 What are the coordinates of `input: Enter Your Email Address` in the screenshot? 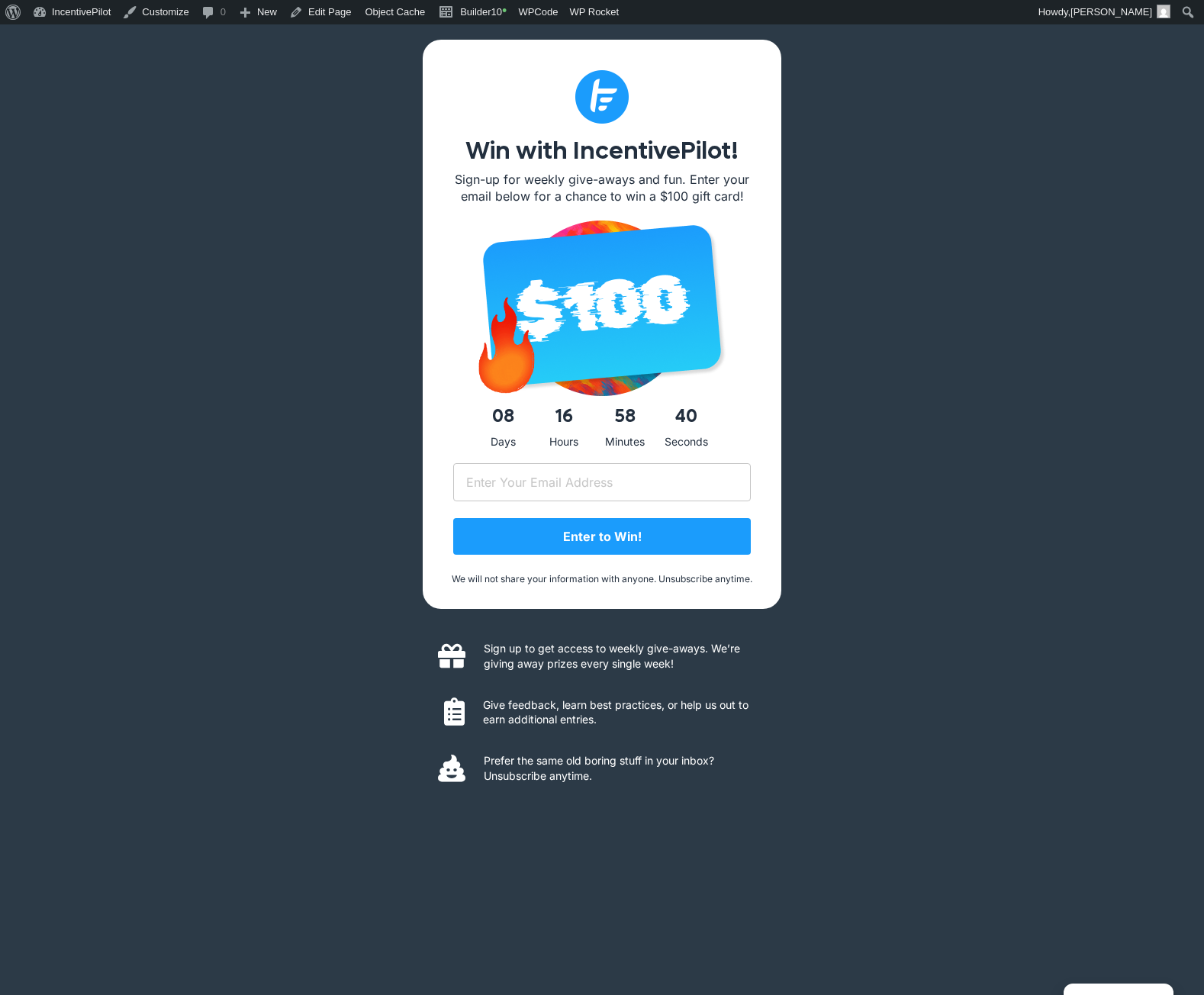 It's located at (602, 482).